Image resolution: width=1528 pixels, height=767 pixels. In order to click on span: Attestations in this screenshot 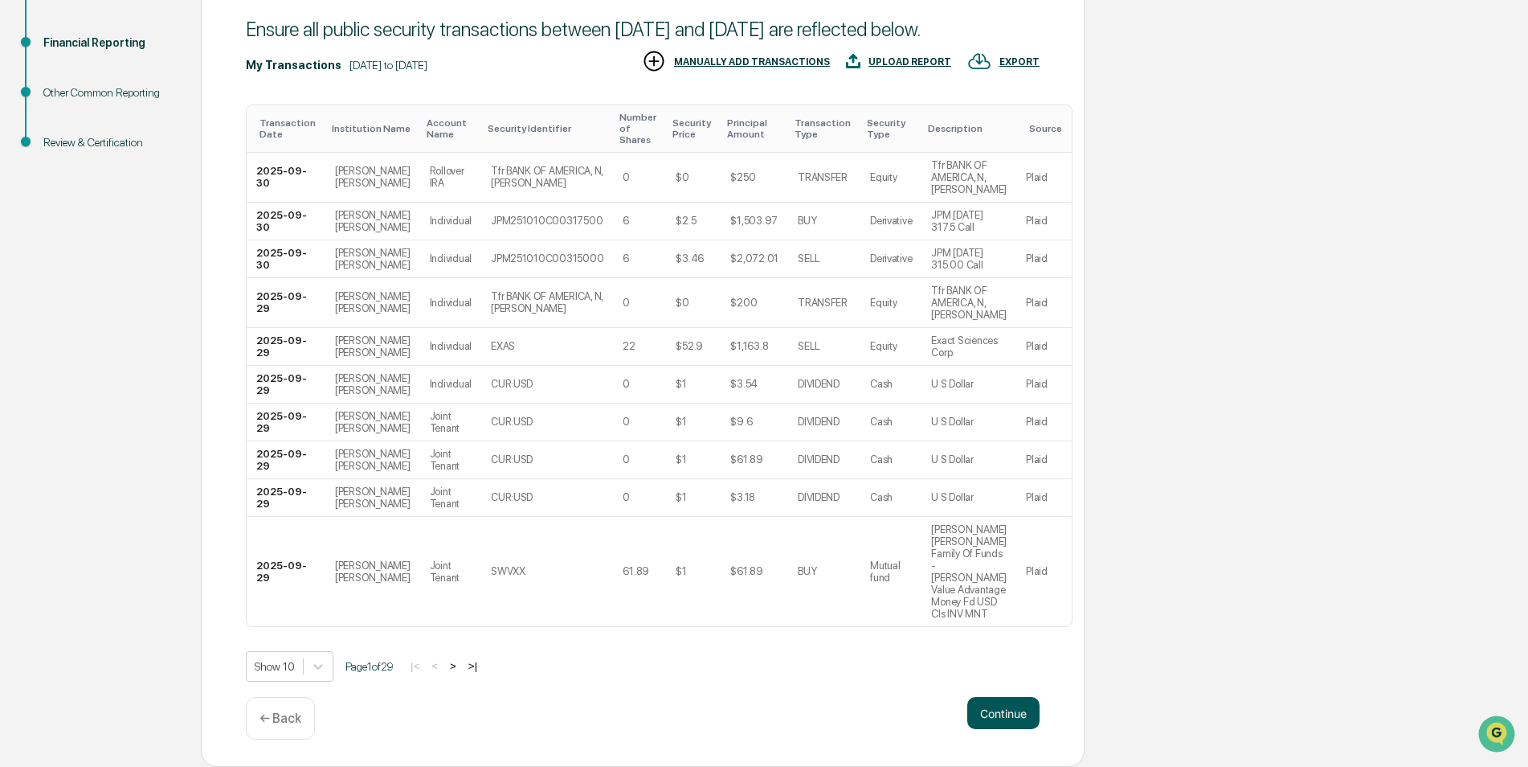, I will do `click(166, 211)`.